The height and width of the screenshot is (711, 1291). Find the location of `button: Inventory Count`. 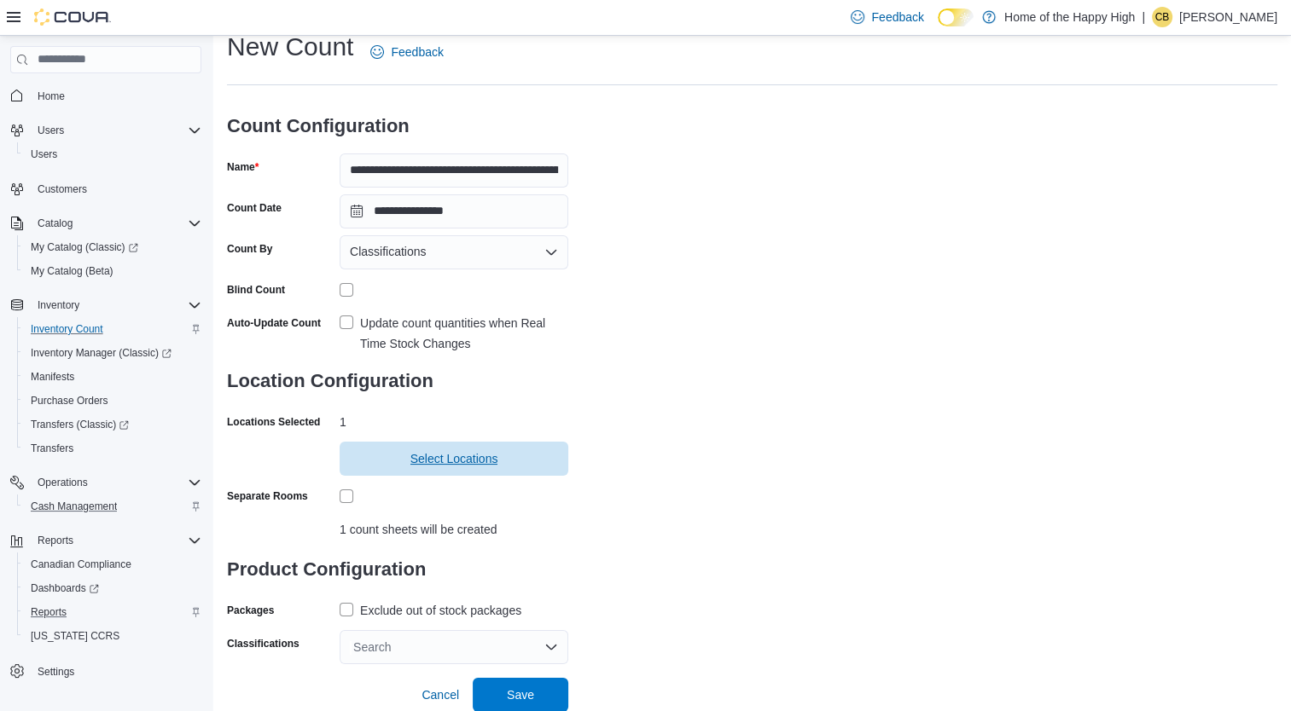

button: Inventory Count is located at coordinates (113, 329).